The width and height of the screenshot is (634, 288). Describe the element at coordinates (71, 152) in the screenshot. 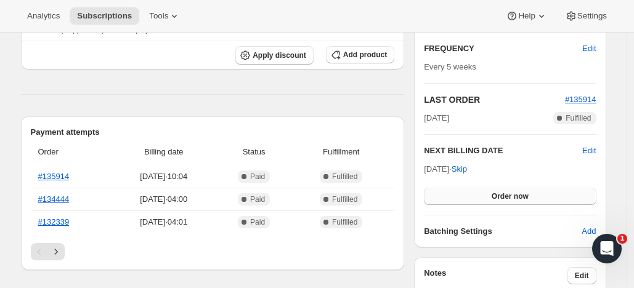

I see `th: Order` at that location.